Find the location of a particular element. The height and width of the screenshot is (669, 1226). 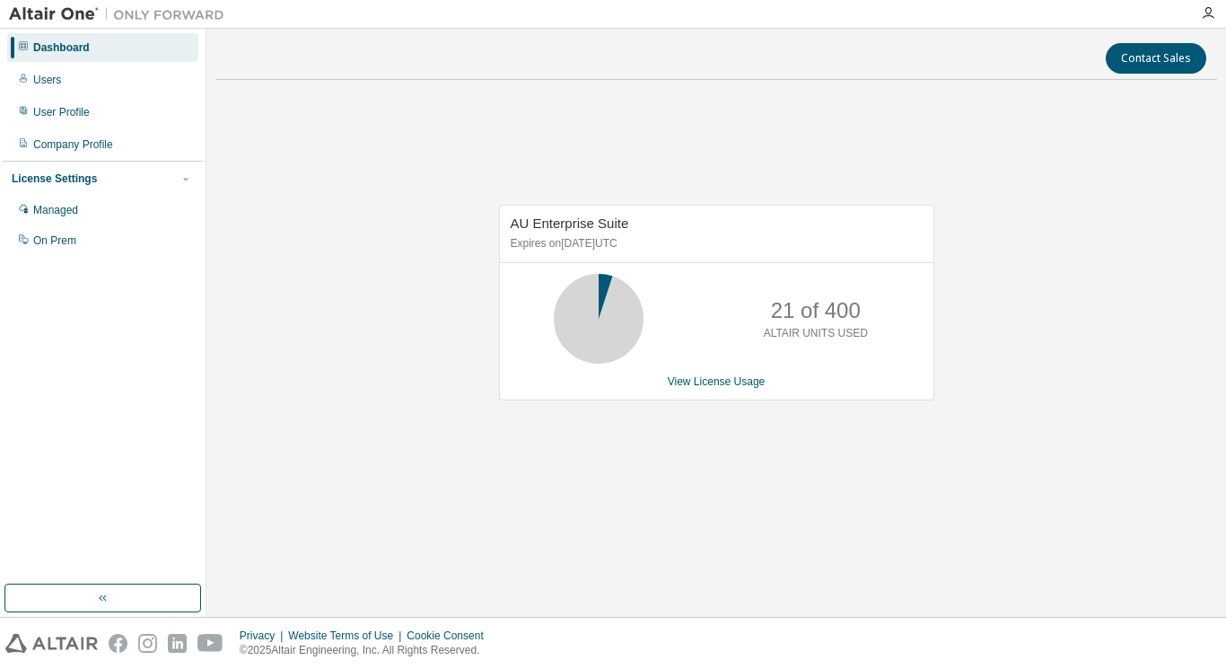

img: altair_logo.svg is located at coordinates (51, 643).